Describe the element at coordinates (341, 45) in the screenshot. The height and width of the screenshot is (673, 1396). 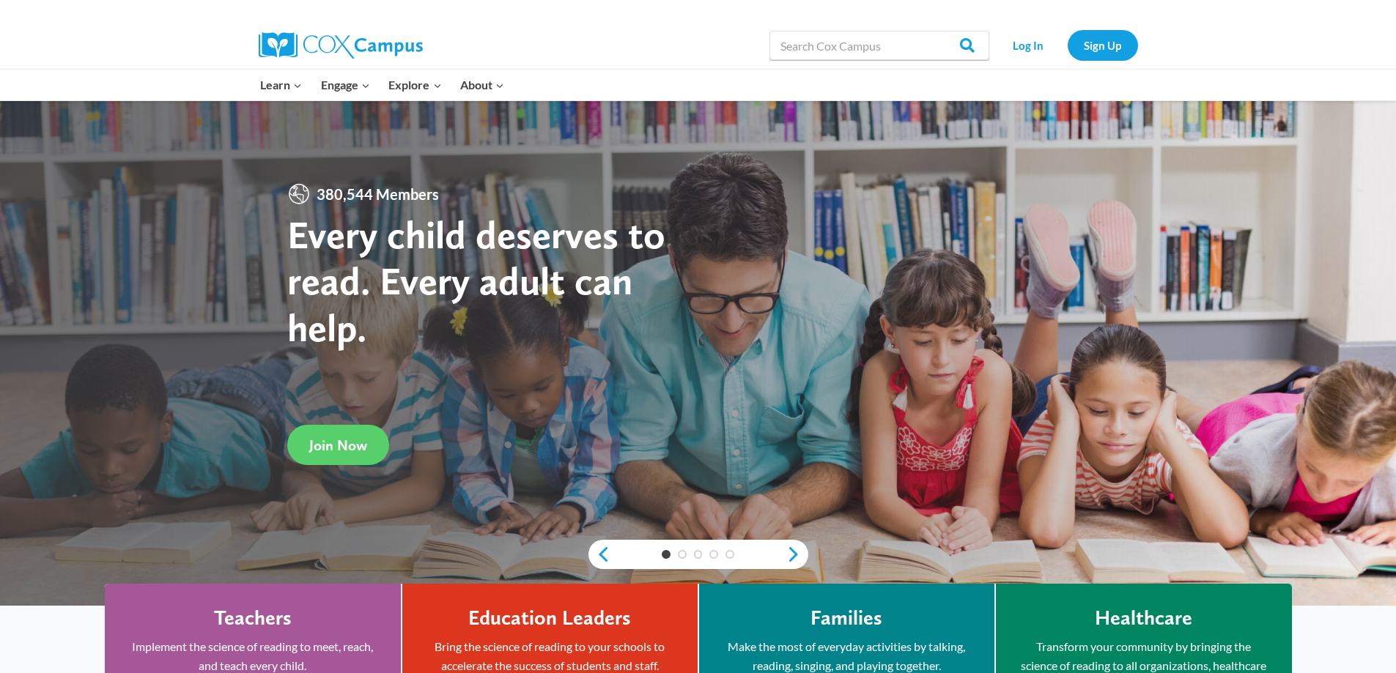
I see `img: Cox Campus` at that location.